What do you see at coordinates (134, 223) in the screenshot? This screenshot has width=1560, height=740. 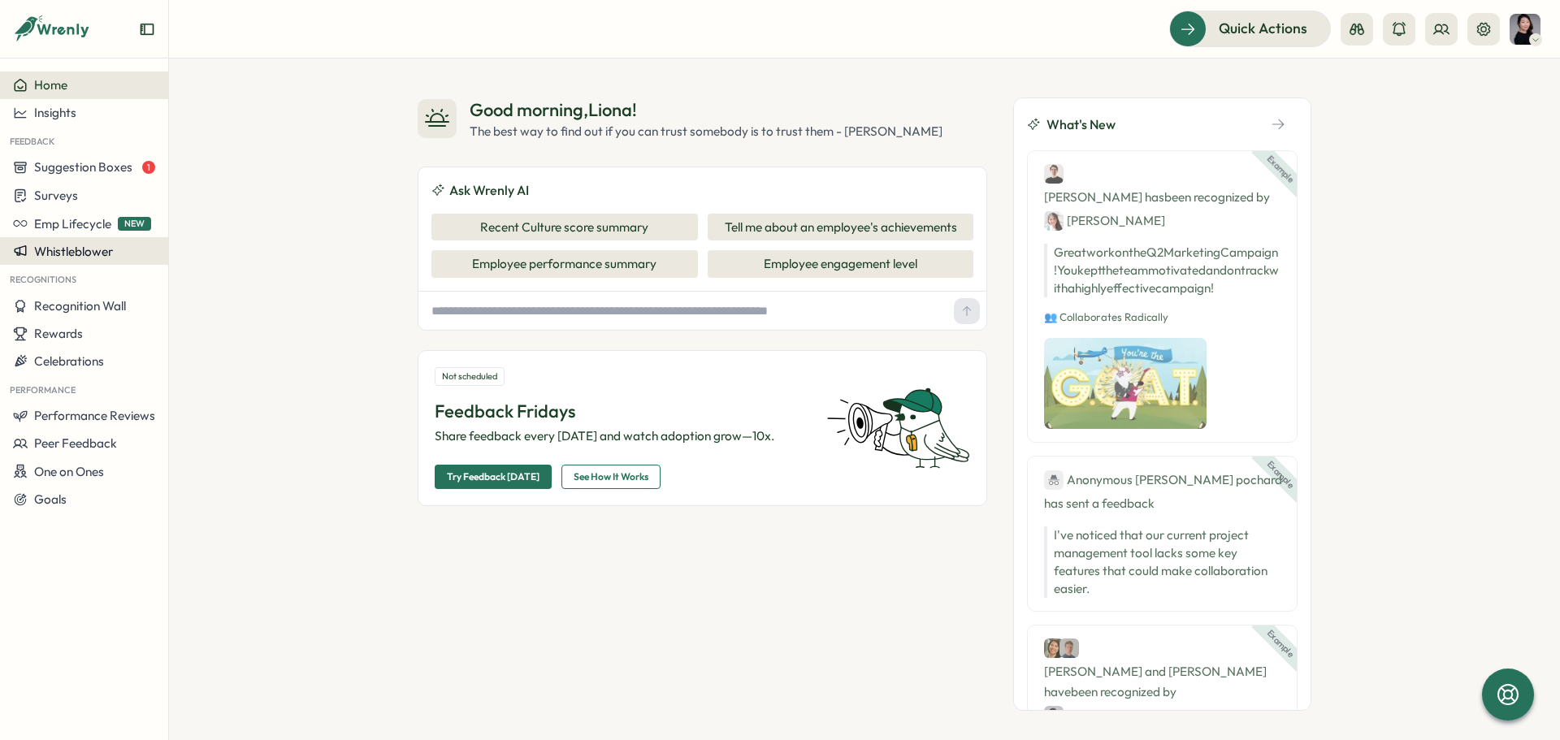 I see `span: NEW` at bounding box center [134, 223].